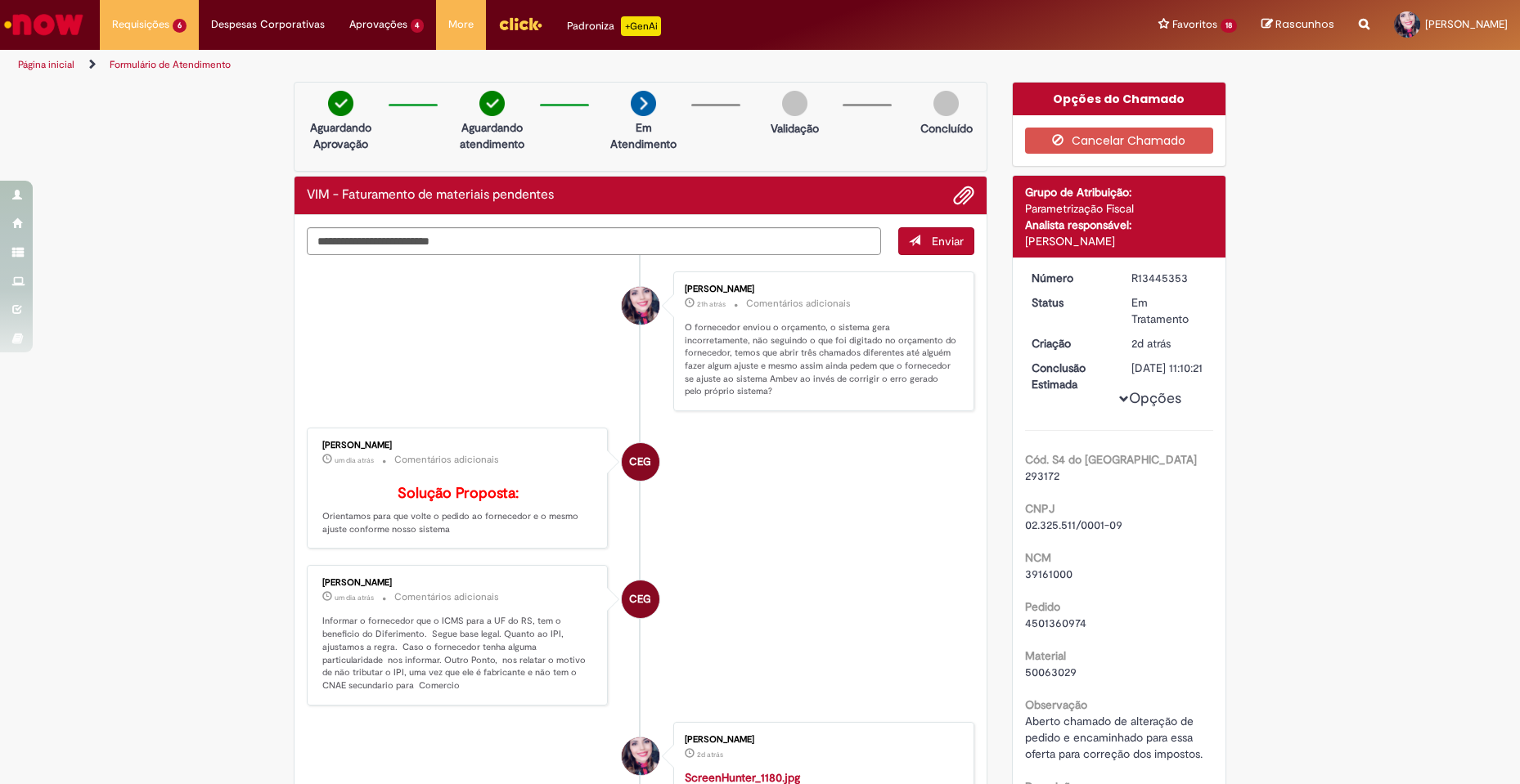  Describe the element at coordinates (613, 26) in the screenshot. I see `div: Padroniza` at that location.